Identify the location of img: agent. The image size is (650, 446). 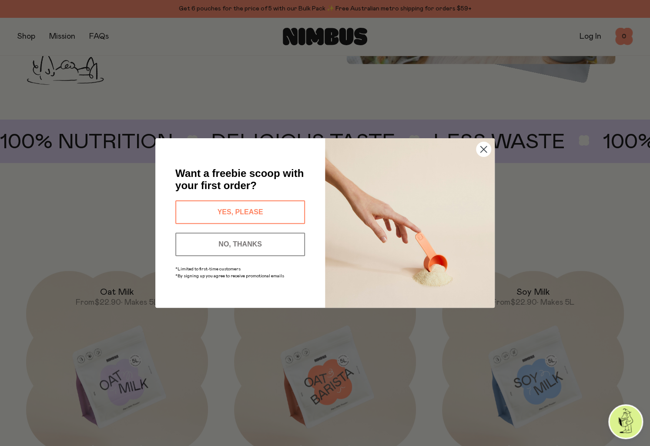
(625, 422).